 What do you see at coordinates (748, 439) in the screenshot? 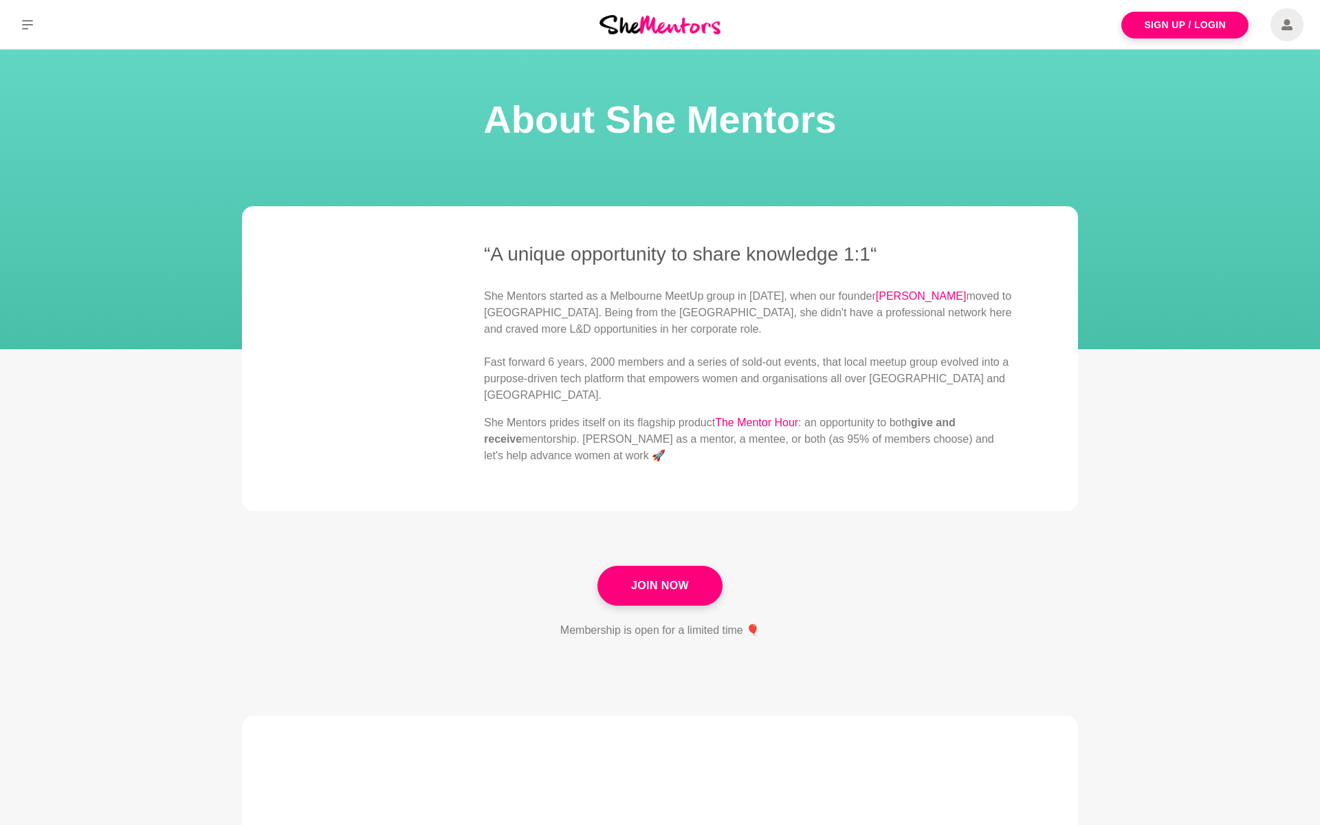
I see `p: She Mentors prides itself on its flagship product : an opportunity to both mentorship. [PERSON_NA...` at bounding box center [748, 439].